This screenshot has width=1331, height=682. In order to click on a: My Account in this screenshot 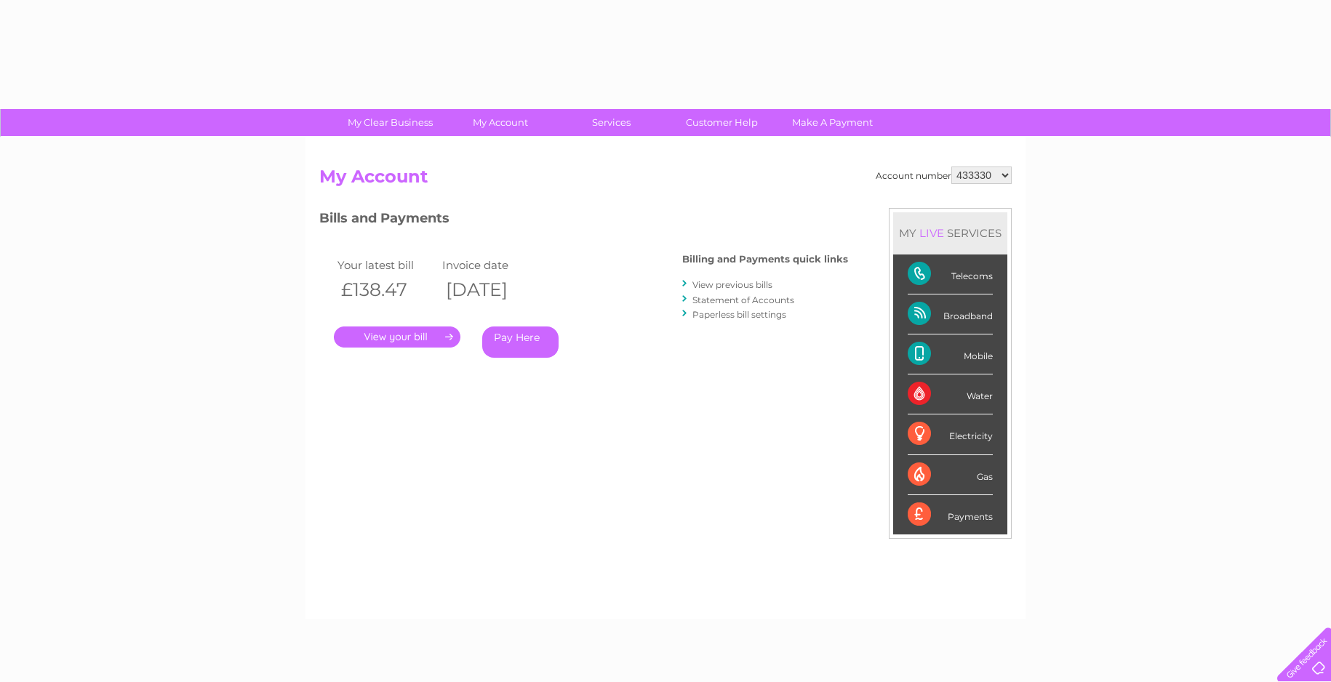, I will do `click(500, 122)`.